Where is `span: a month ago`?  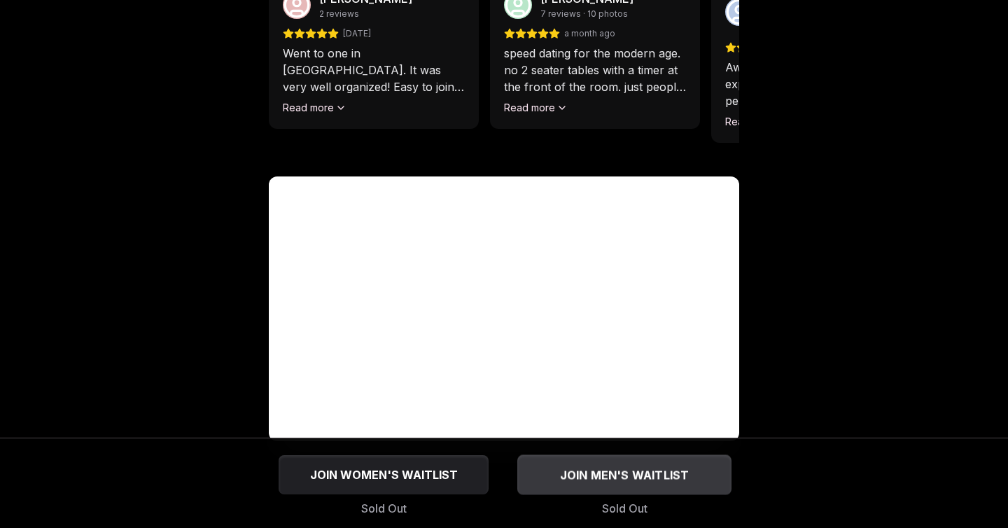
span: a month ago is located at coordinates (589, 34).